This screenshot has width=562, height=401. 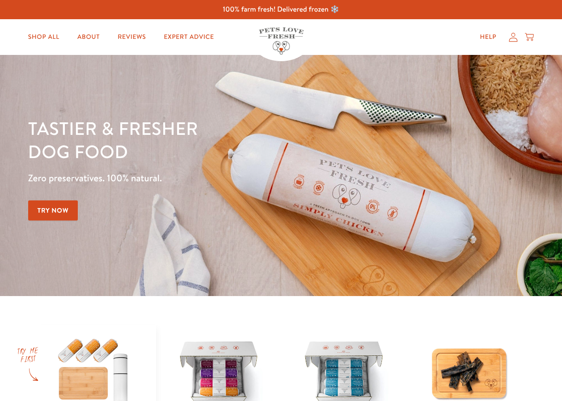 I want to click on a: Reviews, so click(x=131, y=37).